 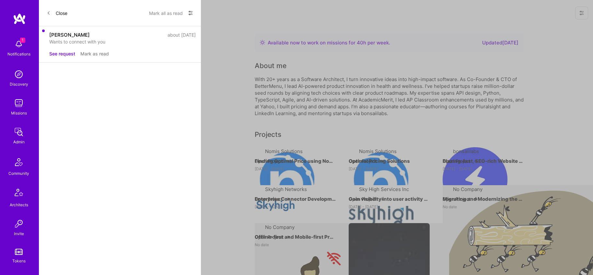 What do you see at coordinates (19, 224) in the screenshot?
I see `img: Invite` at bounding box center [19, 224].